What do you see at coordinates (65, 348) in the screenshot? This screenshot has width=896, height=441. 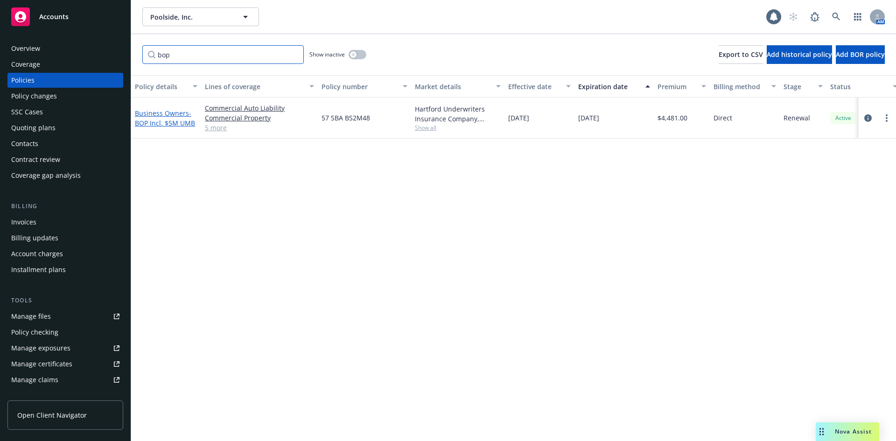 I see `a: Manage exposures` at bounding box center [65, 348].